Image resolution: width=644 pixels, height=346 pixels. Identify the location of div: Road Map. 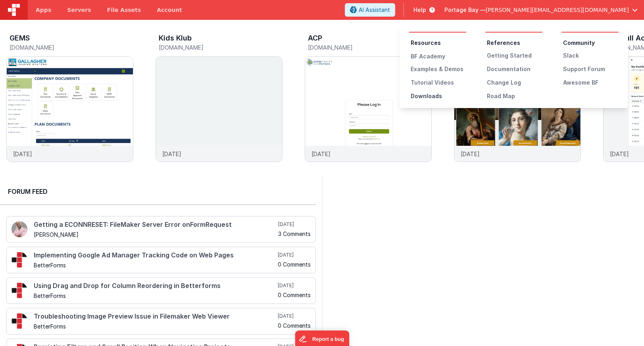
(515, 96).